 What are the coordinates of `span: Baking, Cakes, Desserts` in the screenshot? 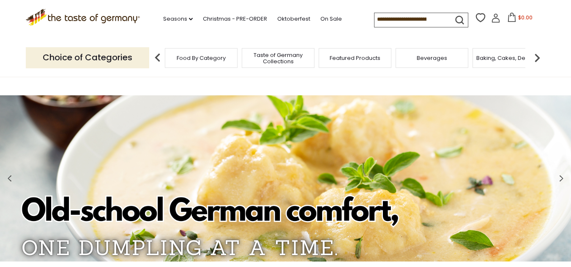 It's located at (509, 58).